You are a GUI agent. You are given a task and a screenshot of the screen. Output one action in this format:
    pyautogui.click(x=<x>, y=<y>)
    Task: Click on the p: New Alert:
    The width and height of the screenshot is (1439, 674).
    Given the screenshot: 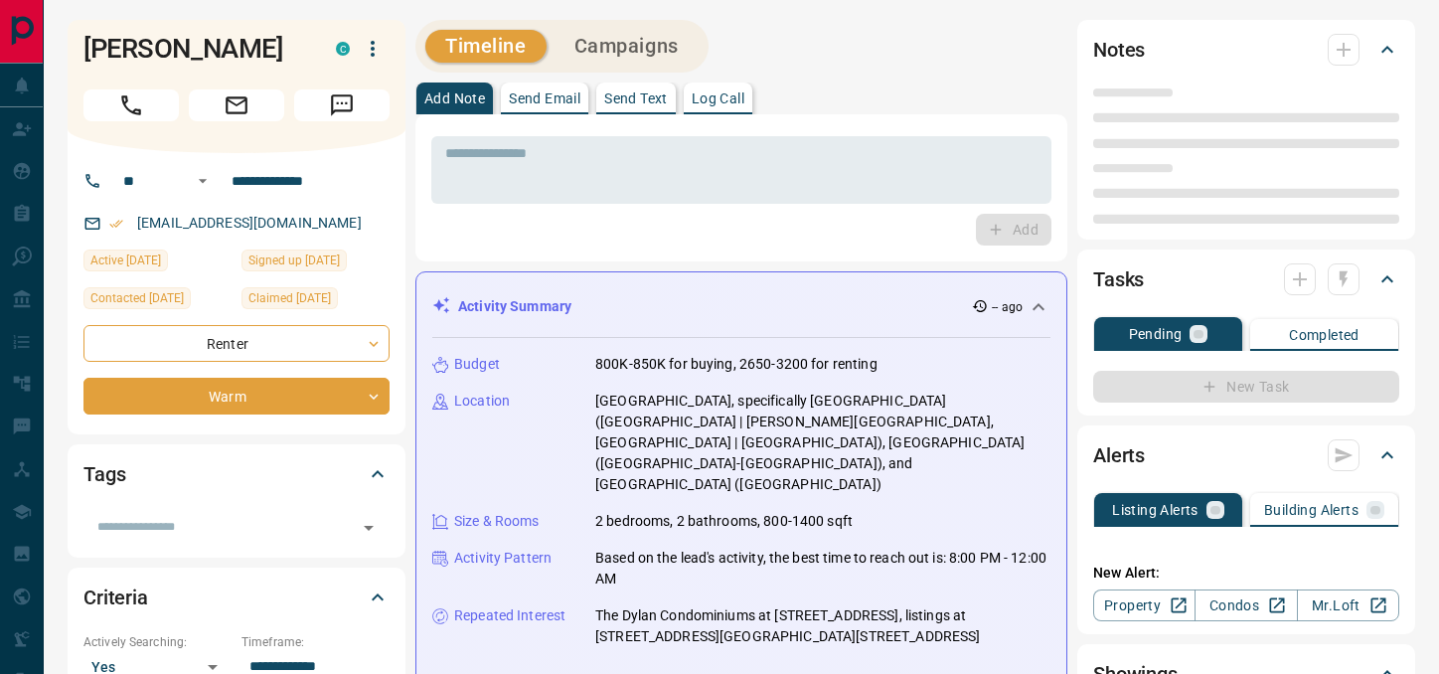 What is the action you would take?
    pyautogui.click(x=1246, y=573)
    